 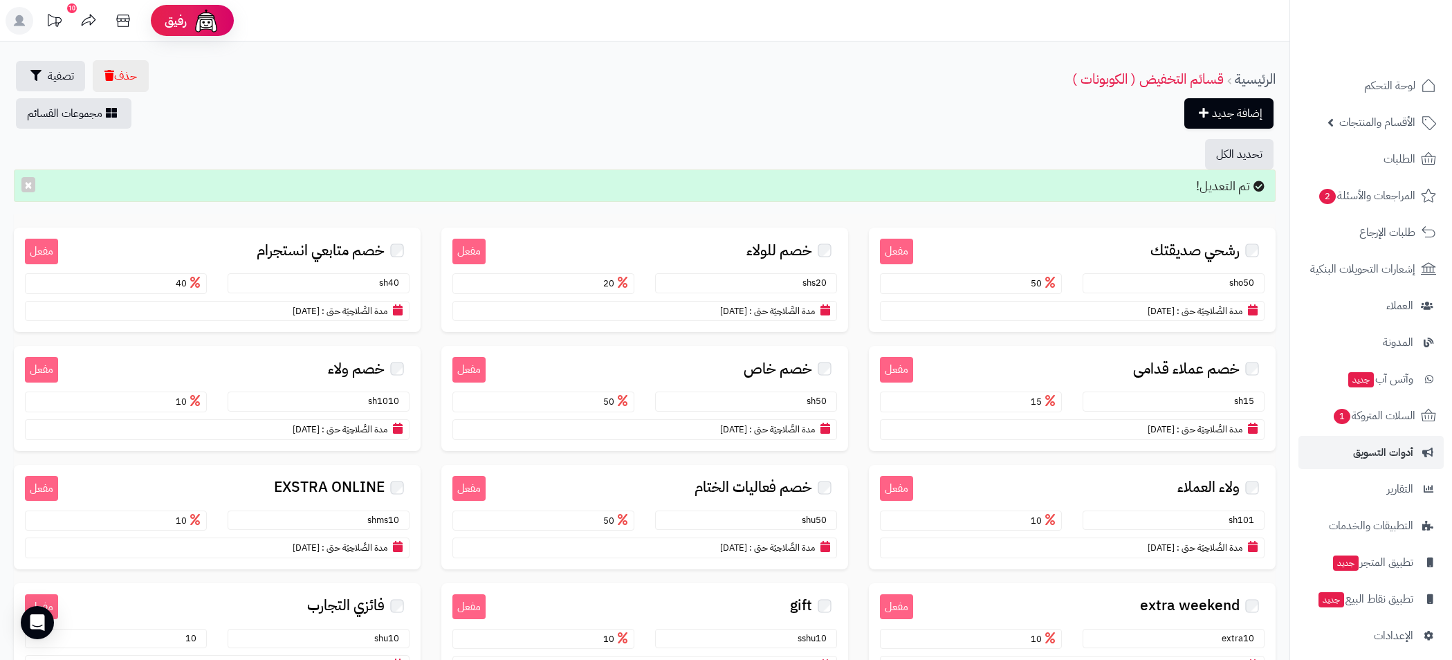 What do you see at coordinates (617, 283) in the screenshot?
I see `span: 20` at bounding box center [617, 283].